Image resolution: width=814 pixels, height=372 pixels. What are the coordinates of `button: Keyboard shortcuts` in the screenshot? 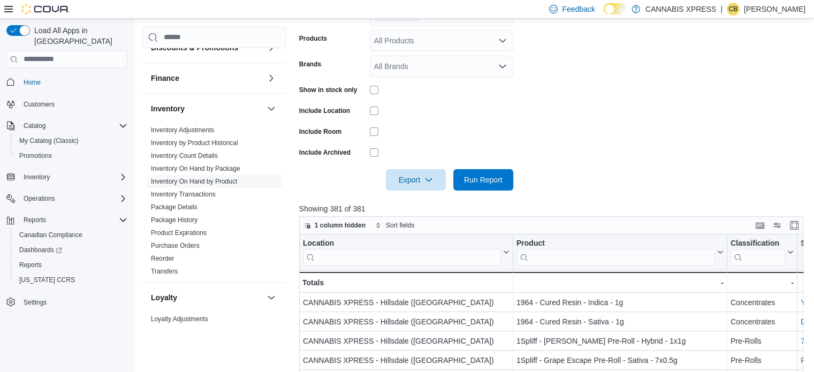 It's located at (760, 225).